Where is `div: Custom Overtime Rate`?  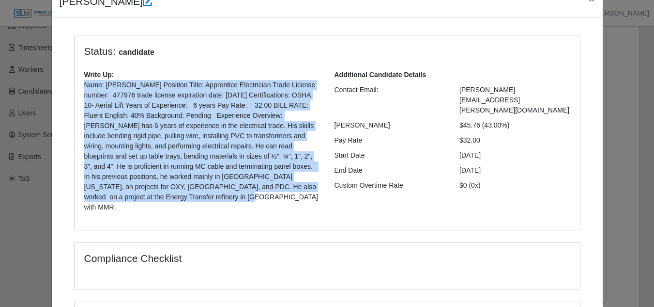 div: Custom Overtime Rate is located at coordinates (390, 185).